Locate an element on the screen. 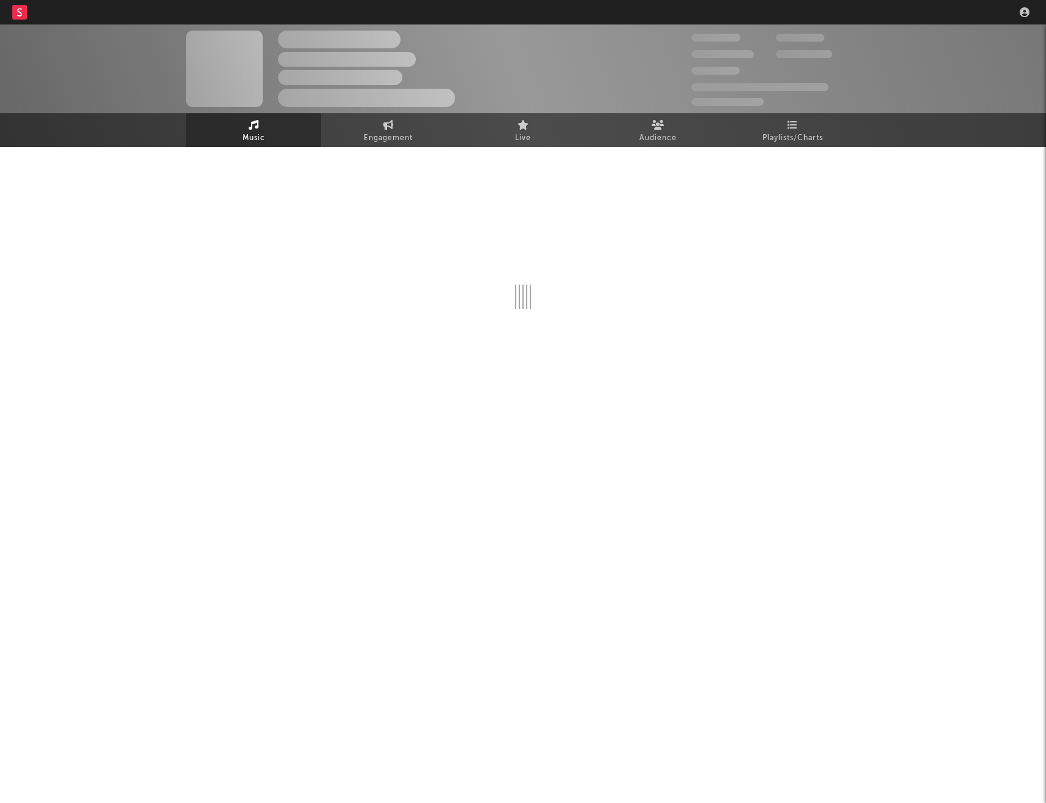 The image size is (1046, 803). span: Live is located at coordinates (523, 138).